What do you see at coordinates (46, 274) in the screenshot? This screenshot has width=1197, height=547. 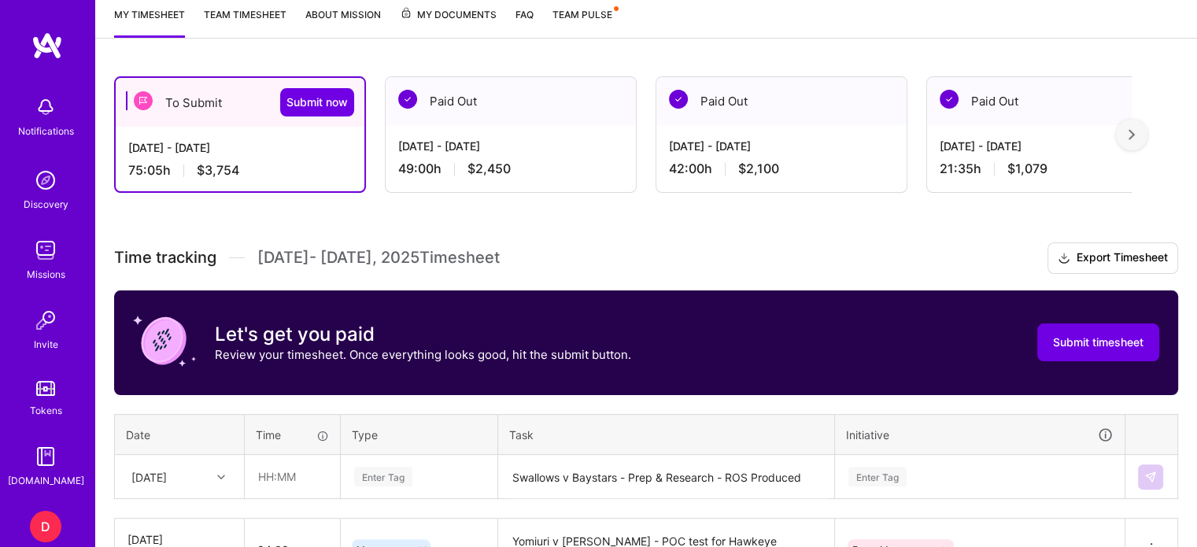 I see `div: Missions` at bounding box center [46, 274].